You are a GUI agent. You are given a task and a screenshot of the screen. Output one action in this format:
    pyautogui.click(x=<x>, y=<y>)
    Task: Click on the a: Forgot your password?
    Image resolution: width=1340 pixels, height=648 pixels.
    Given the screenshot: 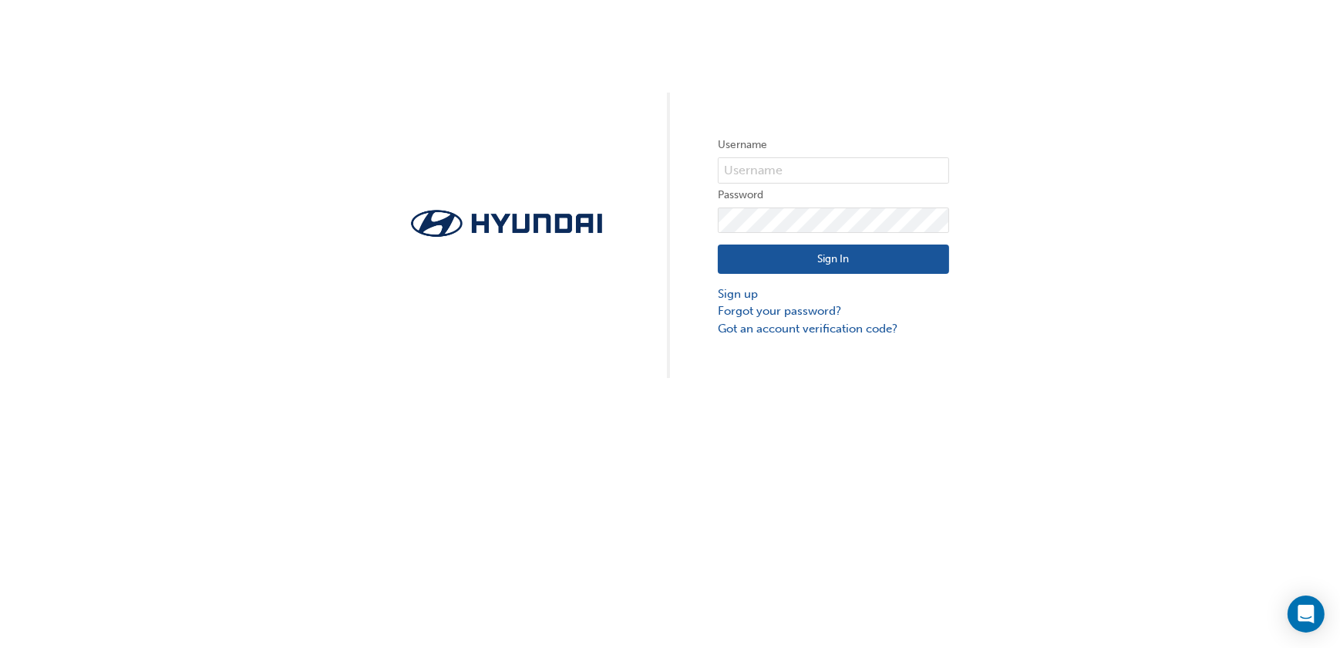 What is the action you would take?
    pyautogui.click(x=834, y=311)
    